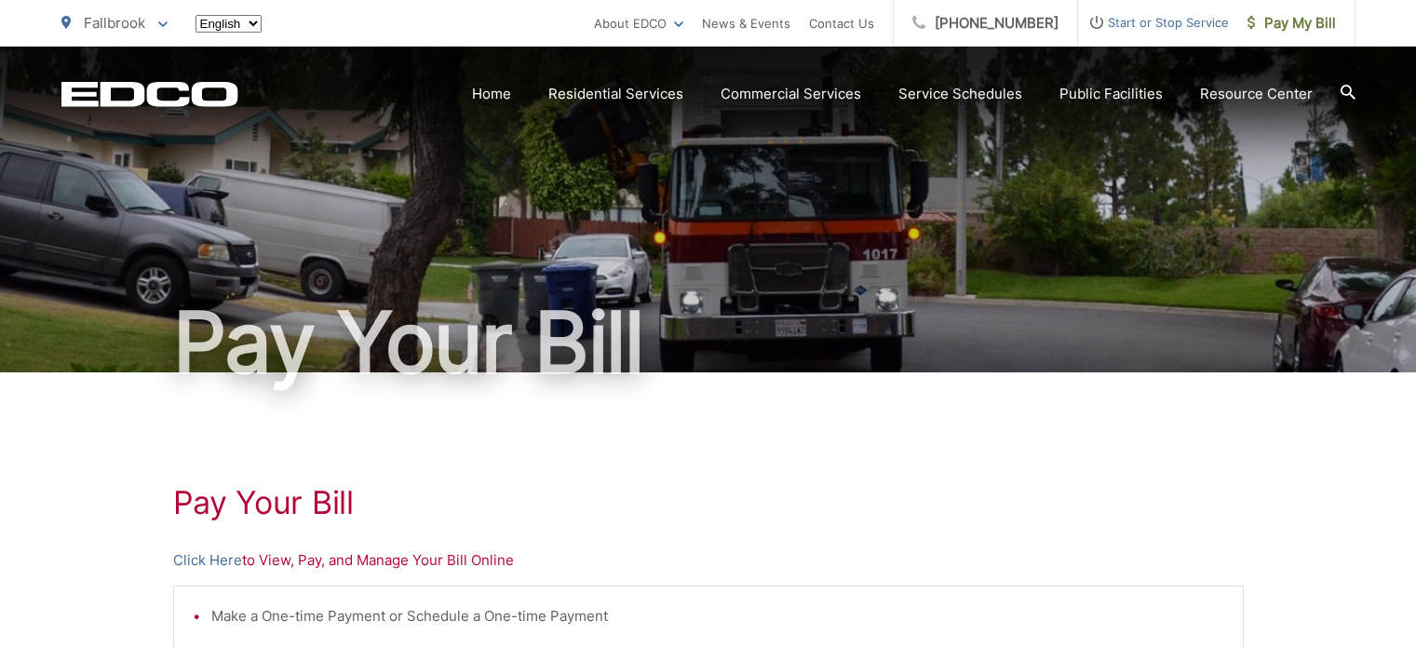 The image size is (1416, 647). Describe the element at coordinates (114, 22) in the screenshot. I see `span: Fallbrook` at that location.